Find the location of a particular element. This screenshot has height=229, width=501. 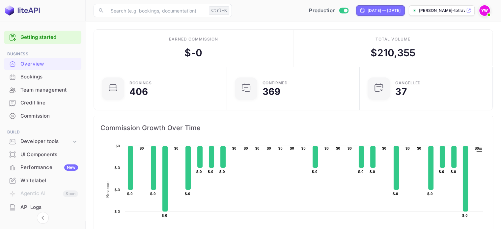

text: Revenue is located at coordinates (108, 189).